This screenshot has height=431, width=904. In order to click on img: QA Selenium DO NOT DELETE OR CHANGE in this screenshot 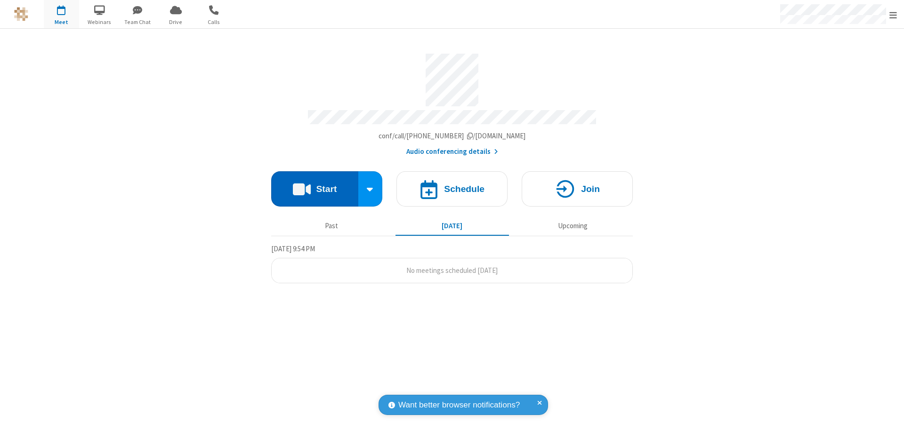, I will do `click(21, 14)`.